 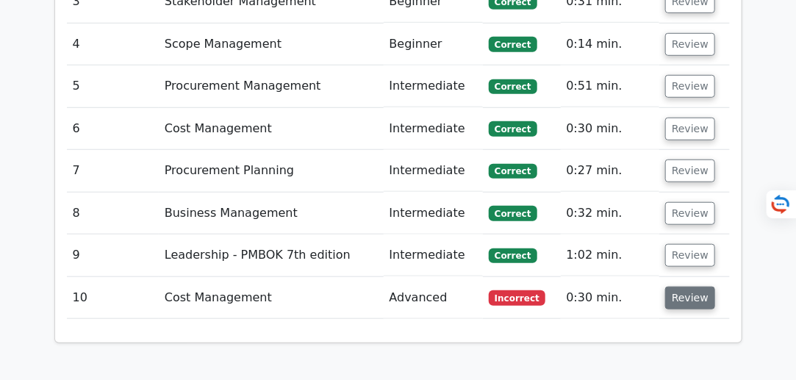 What do you see at coordinates (112, 213) in the screenshot?
I see `td: 8` at bounding box center [112, 213].